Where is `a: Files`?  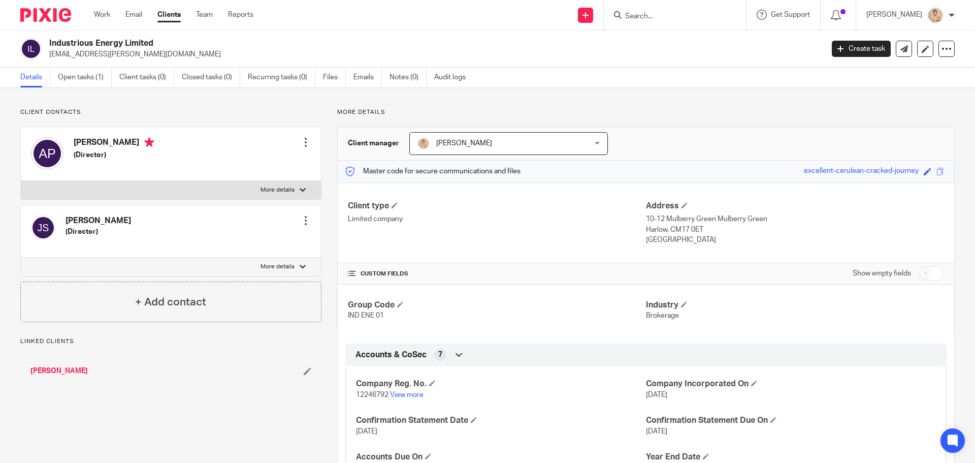 a: Files is located at coordinates (334, 77).